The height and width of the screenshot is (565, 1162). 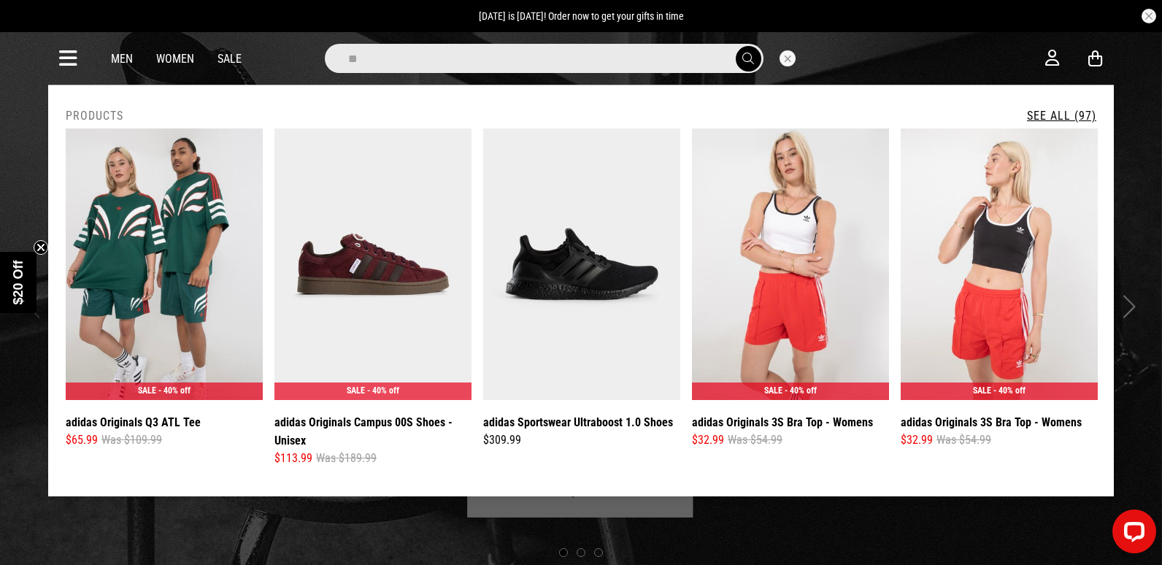 I want to click on a: See All (97), so click(x=1061, y=115).